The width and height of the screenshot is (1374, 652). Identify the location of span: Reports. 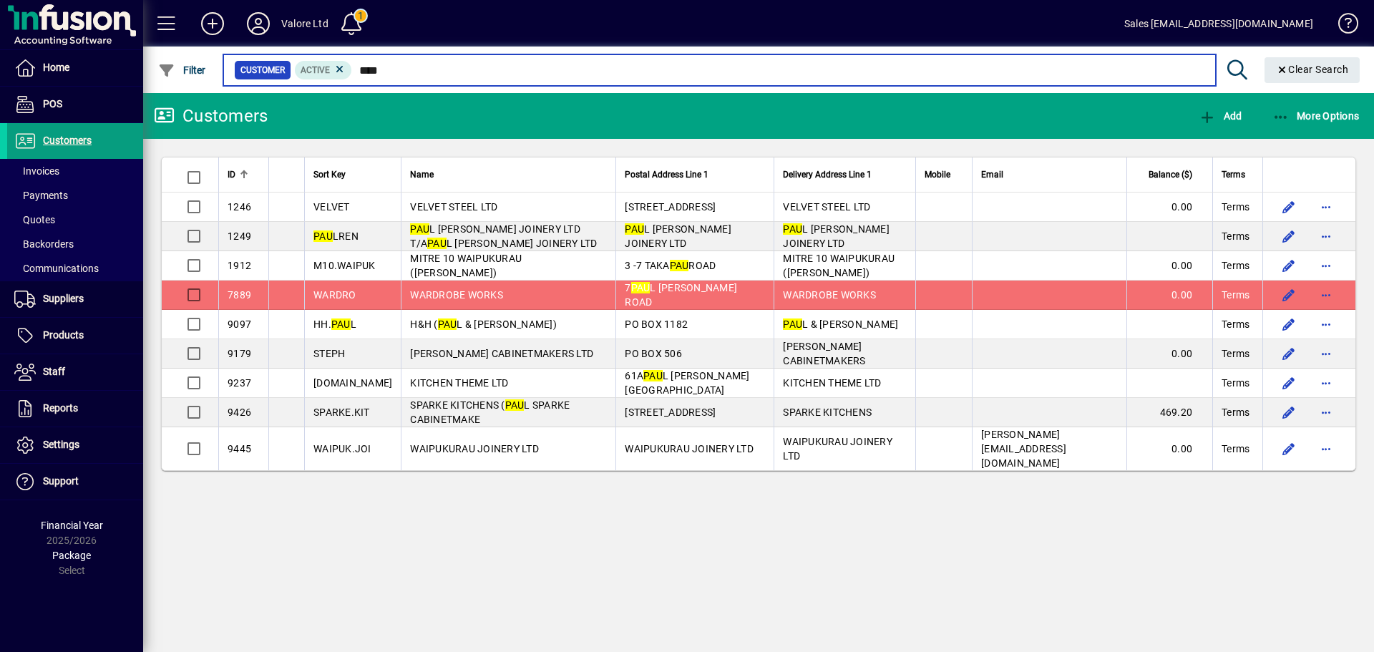
(60, 408).